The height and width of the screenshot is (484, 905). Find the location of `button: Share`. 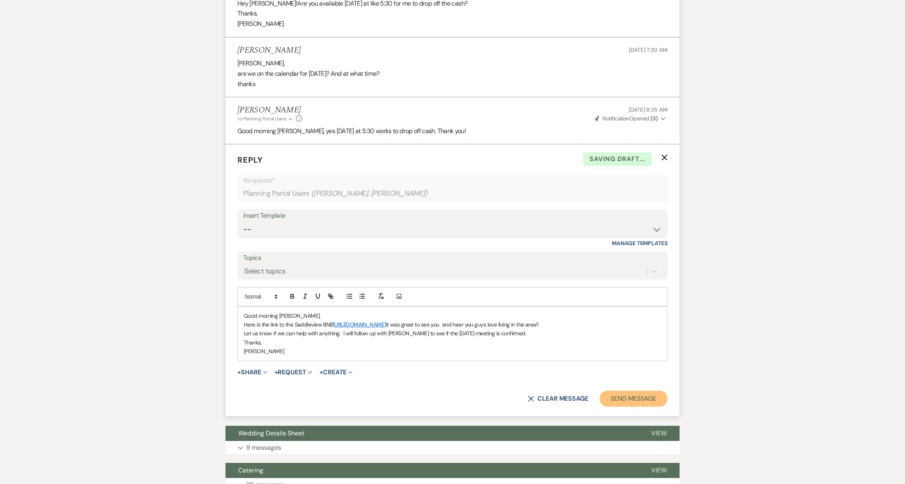

button: Share is located at coordinates (252, 372).